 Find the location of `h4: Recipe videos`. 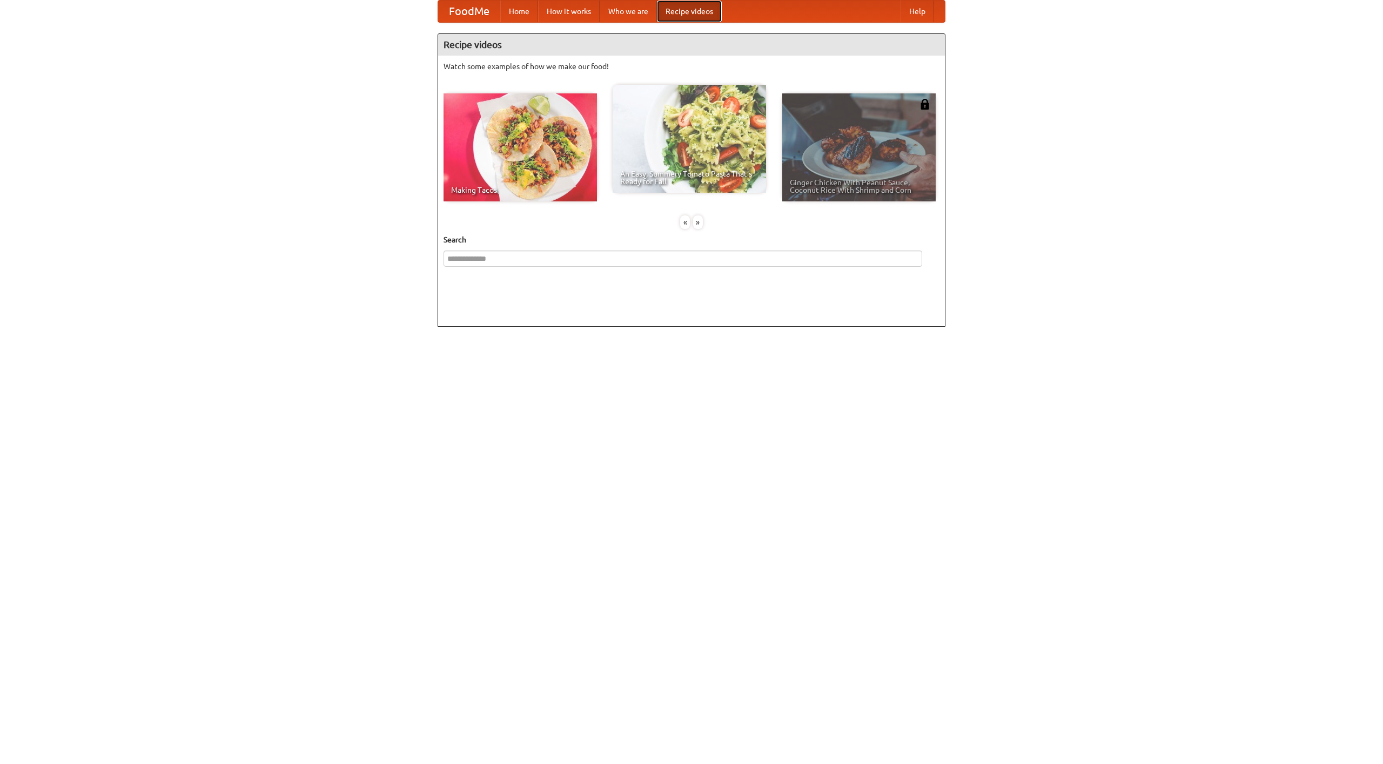

h4: Recipe videos is located at coordinates (691, 45).